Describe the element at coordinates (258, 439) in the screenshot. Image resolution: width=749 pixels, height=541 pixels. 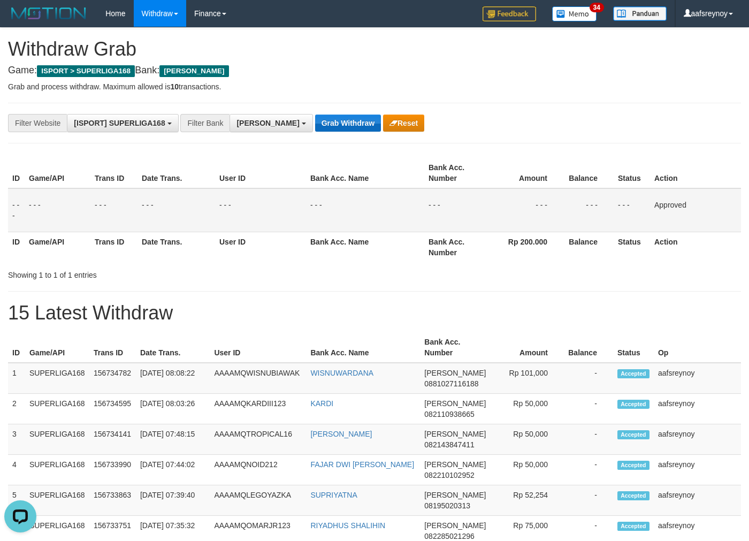
I see `td: AAAAMQTROPICAL16` at that location.